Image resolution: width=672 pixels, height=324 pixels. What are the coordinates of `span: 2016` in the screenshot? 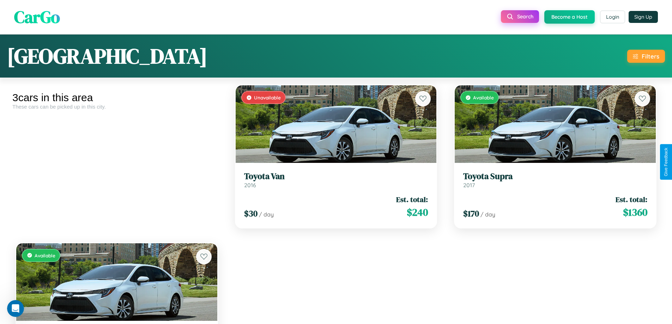 It's located at (250, 185).